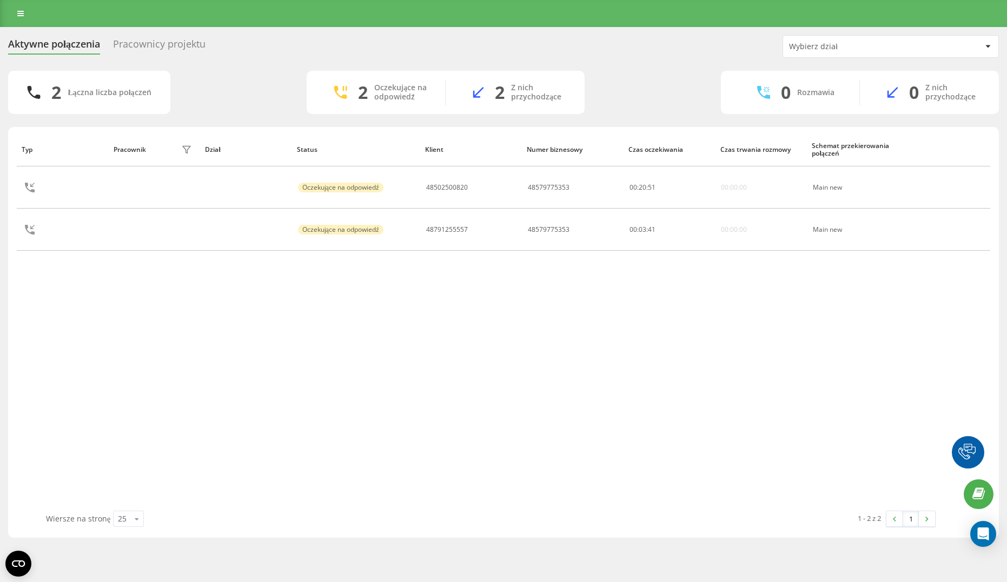  I want to click on div: 48791255557, so click(447, 230).